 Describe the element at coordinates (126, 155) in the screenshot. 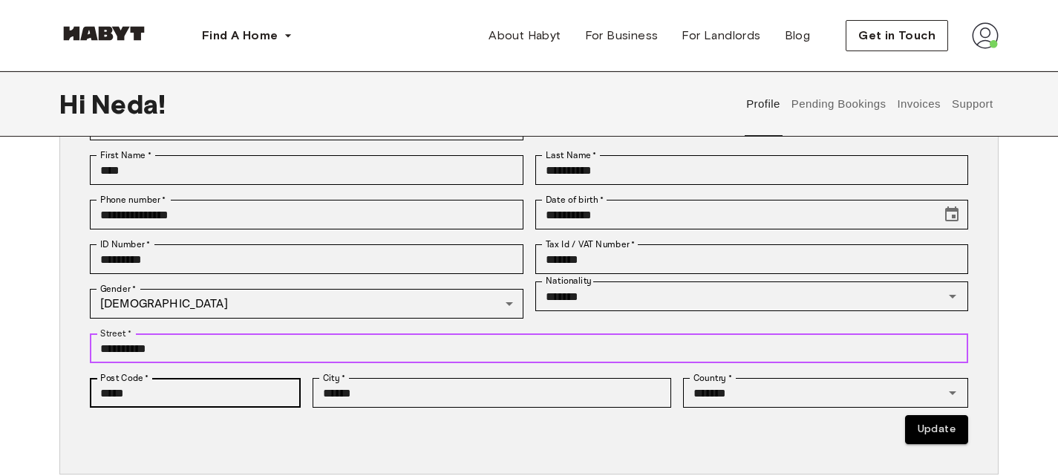

I see `label: First Name` at that location.